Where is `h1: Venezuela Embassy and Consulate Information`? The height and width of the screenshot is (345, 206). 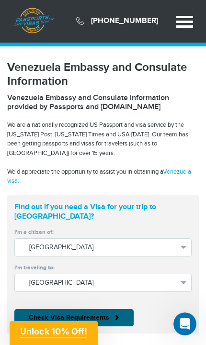 h1: Venezuela Embassy and Consulate Information is located at coordinates (103, 75).